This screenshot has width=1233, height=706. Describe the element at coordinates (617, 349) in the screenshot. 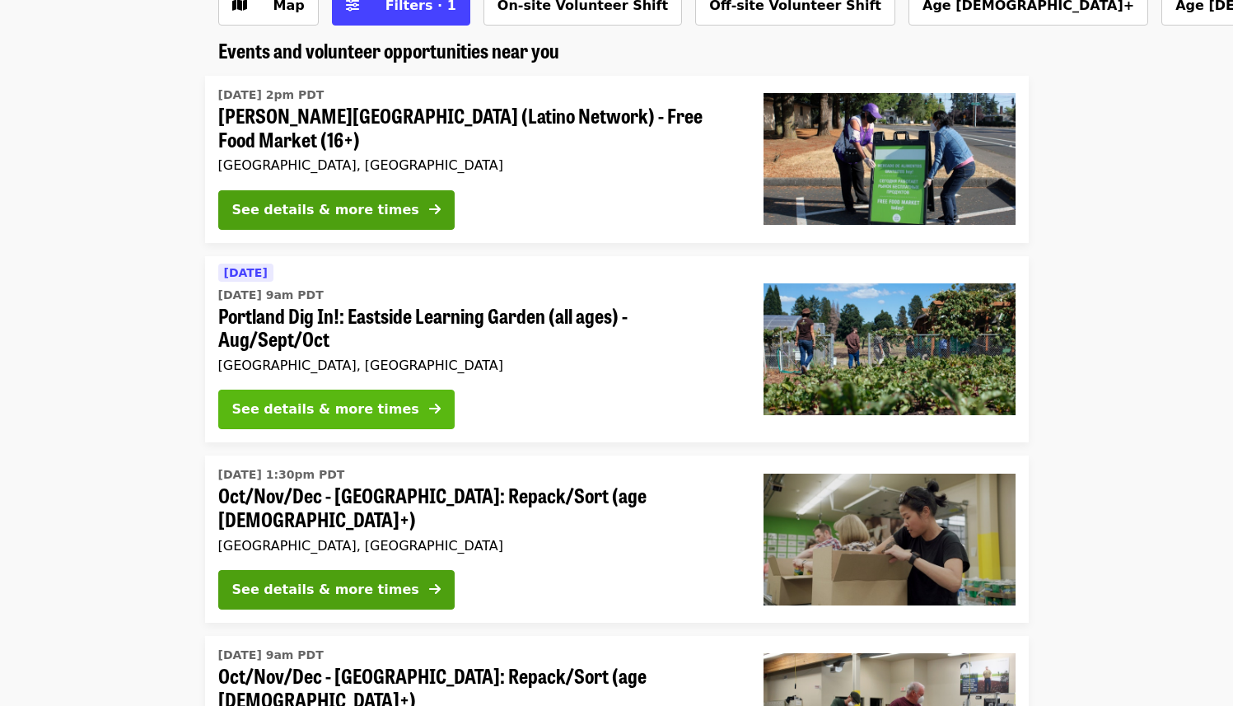

I see `a: See details for "Portland Dig In!: Eastside Learning Garden (all ages) - Aug/Sept/Oct"` at that location.